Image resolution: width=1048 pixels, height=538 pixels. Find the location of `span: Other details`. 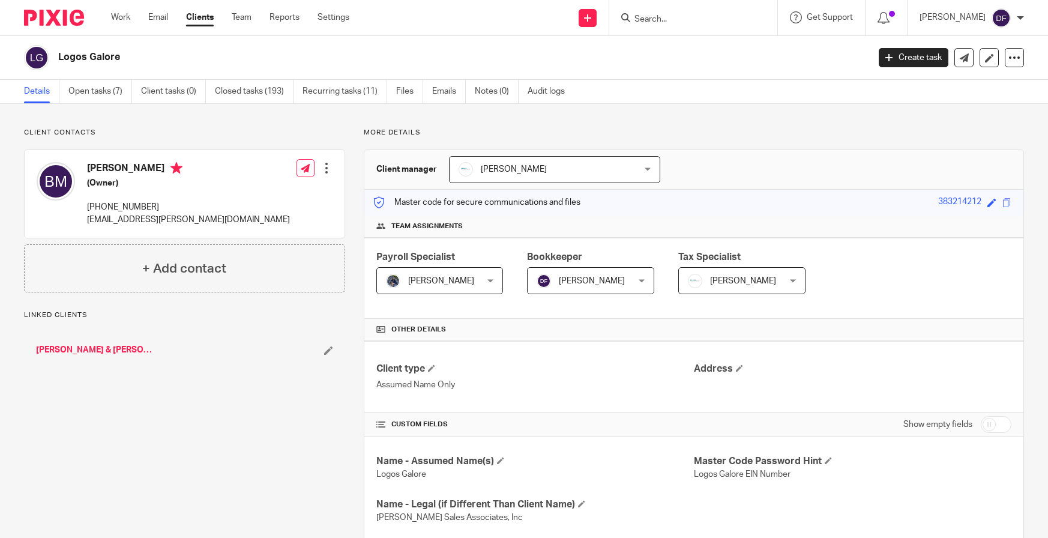

span: Other details is located at coordinates (418, 330).